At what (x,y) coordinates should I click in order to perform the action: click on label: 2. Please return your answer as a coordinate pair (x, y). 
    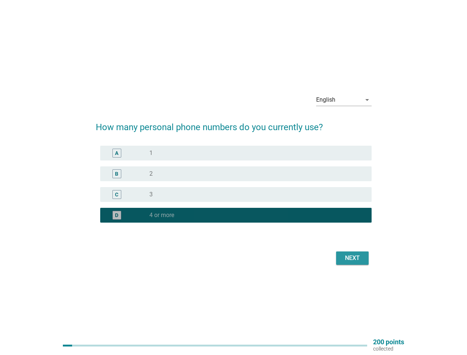
    Looking at the image, I should click on (151, 174).